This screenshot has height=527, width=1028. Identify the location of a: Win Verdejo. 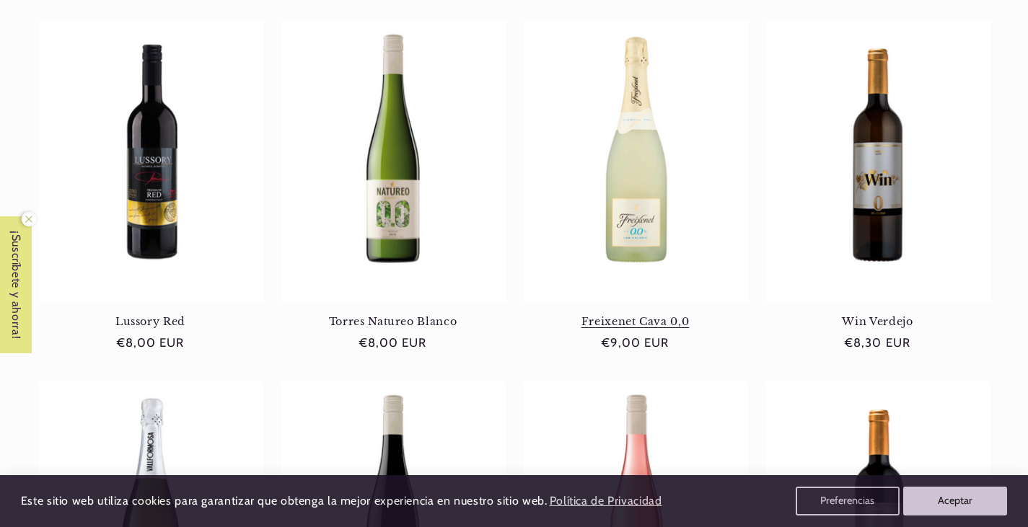
(878, 322).